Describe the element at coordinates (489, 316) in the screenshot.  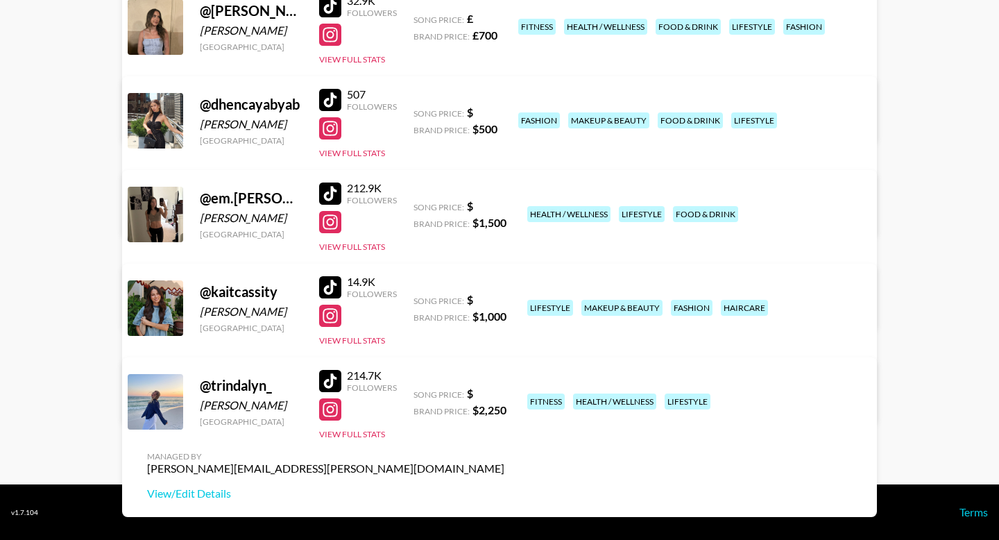
I see `strong: $ 1,000` at that location.